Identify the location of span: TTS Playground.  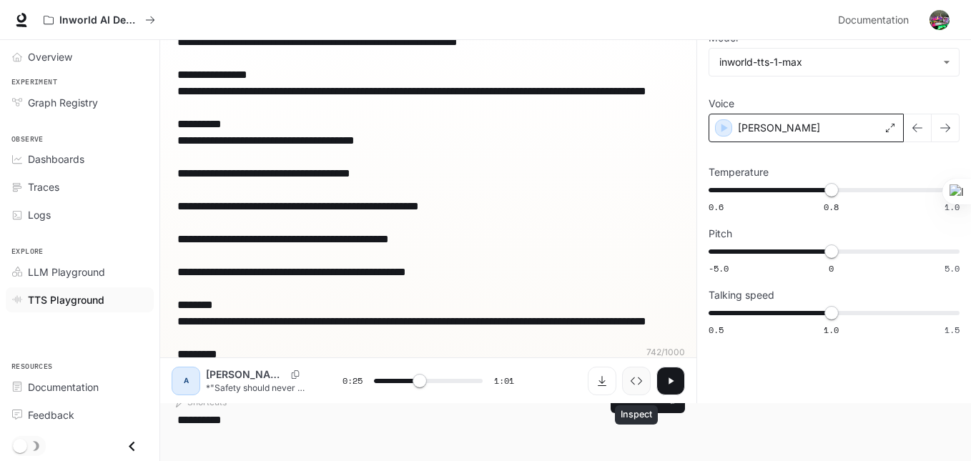
(66, 299).